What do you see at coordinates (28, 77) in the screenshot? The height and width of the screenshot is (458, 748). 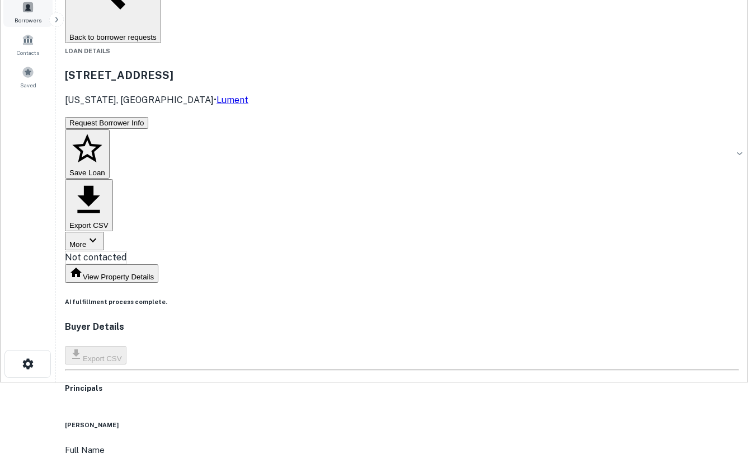 I see `div: Saved` at bounding box center [28, 77].